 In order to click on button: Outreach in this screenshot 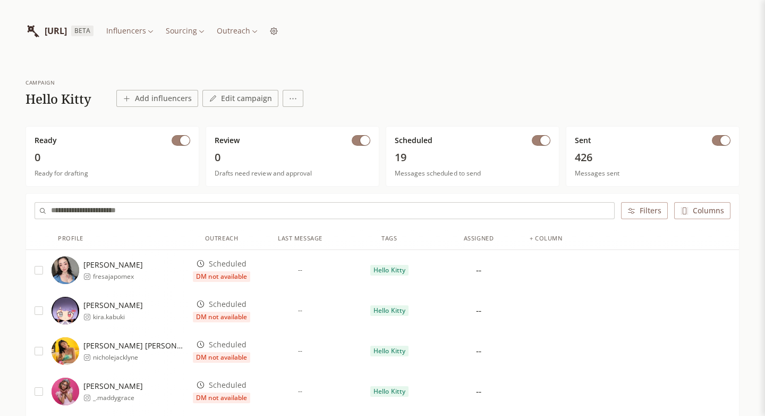, I will do `click(237, 31)`.